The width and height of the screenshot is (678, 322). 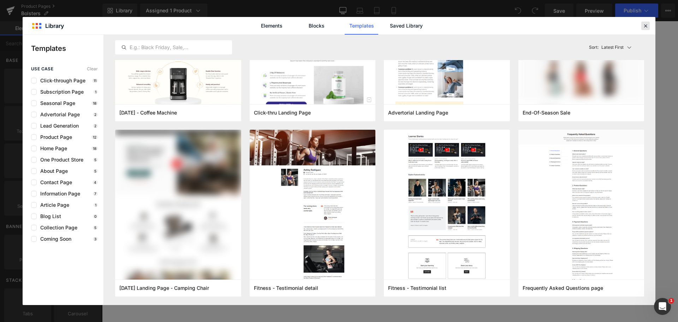 I want to click on span: Contact Page, so click(x=54, y=182).